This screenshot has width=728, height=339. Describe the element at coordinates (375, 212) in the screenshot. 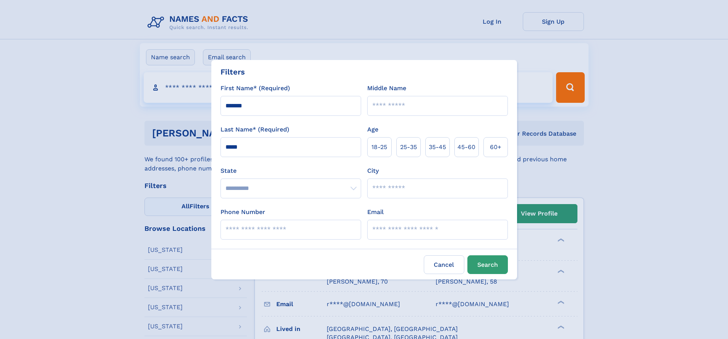

I see `label: Email` at that location.